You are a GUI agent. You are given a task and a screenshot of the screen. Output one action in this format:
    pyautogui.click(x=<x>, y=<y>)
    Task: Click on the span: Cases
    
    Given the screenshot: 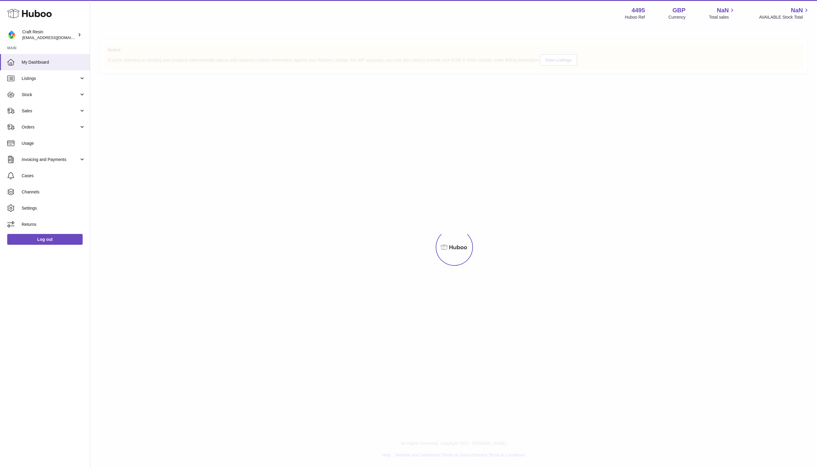 What is the action you would take?
    pyautogui.click(x=53, y=176)
    